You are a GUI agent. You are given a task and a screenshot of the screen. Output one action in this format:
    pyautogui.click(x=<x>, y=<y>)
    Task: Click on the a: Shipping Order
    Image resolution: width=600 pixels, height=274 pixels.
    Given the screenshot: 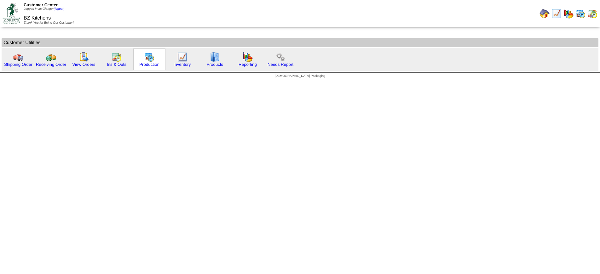 What is the action you would take?
    pyautogui.click(x=18, y=64)
    